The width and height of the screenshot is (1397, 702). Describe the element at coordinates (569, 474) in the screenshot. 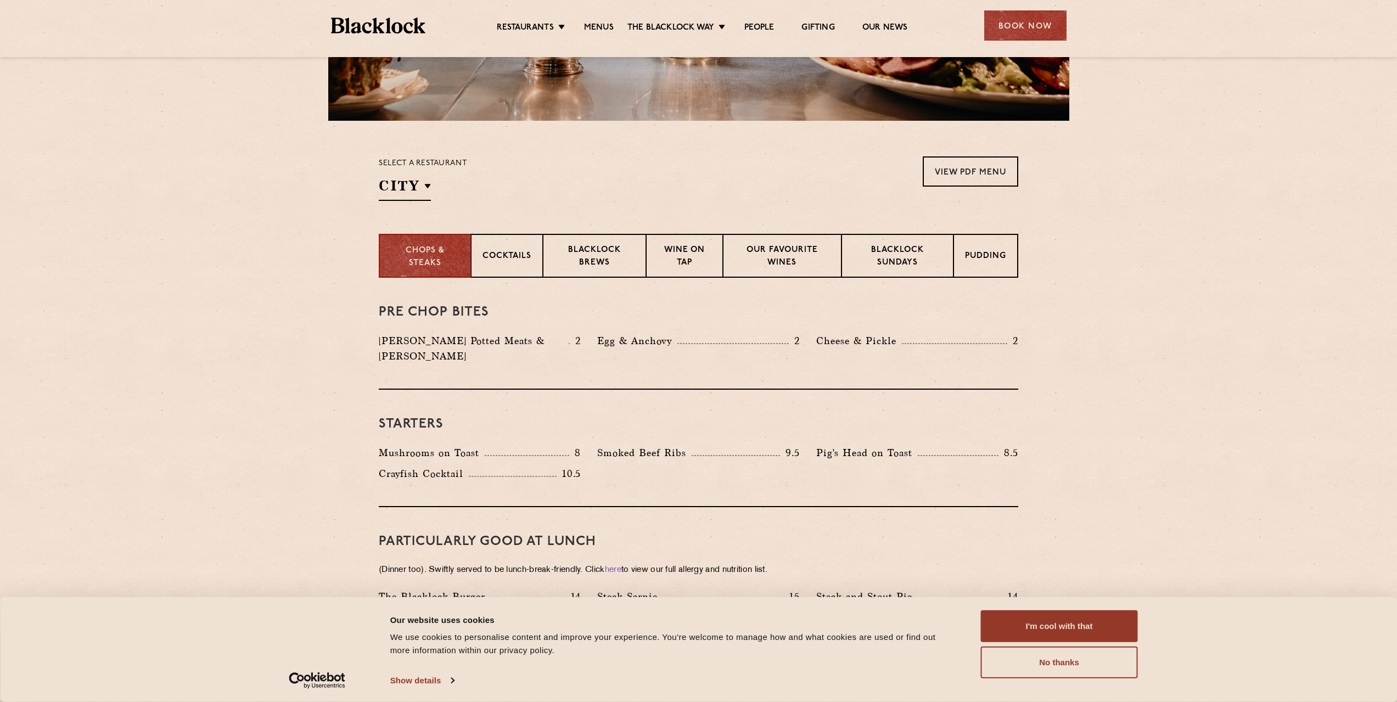

I see `p: 10.5` at that location.